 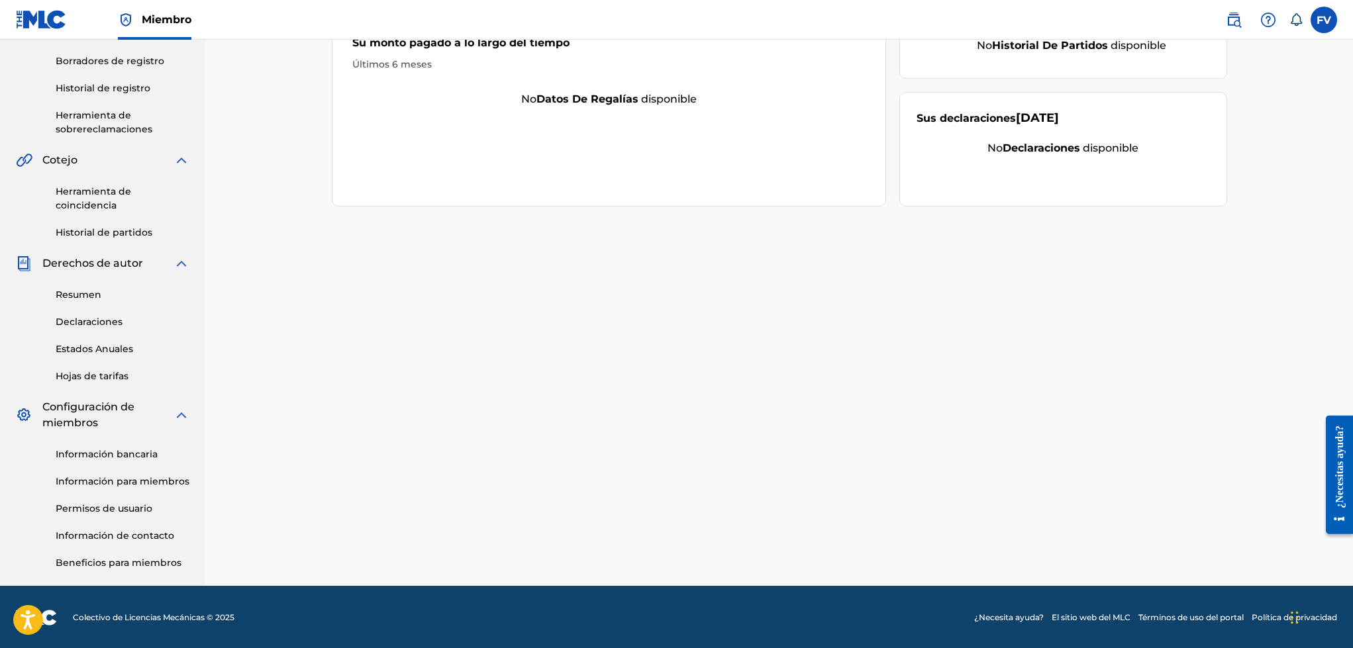 I want to click on a: Permisos de usuario, so click(x=123, y=509).